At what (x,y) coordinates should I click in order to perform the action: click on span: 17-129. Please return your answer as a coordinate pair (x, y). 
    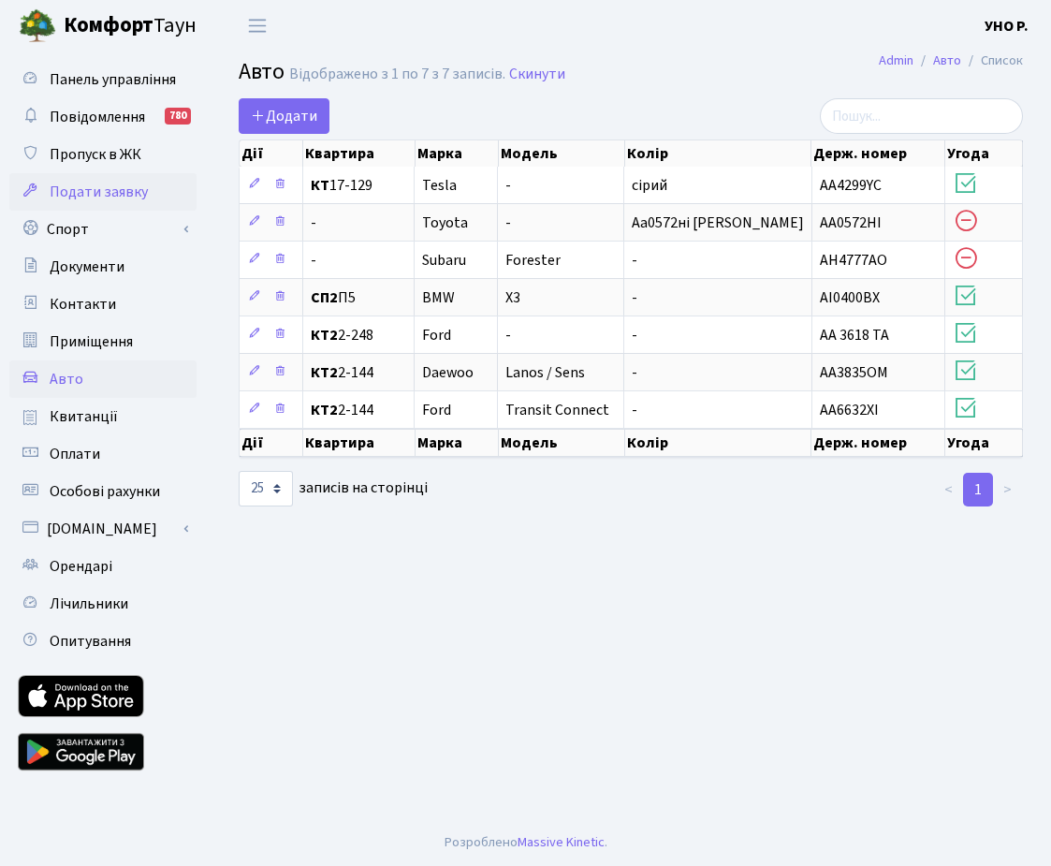
    Looking at the image, I should click on (358, 185).